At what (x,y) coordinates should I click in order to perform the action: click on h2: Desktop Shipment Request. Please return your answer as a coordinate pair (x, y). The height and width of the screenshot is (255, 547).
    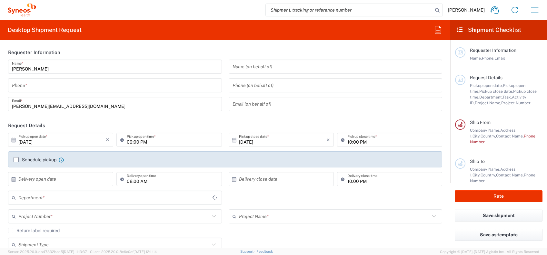
    Looking at the image, I should click on (45, 30).